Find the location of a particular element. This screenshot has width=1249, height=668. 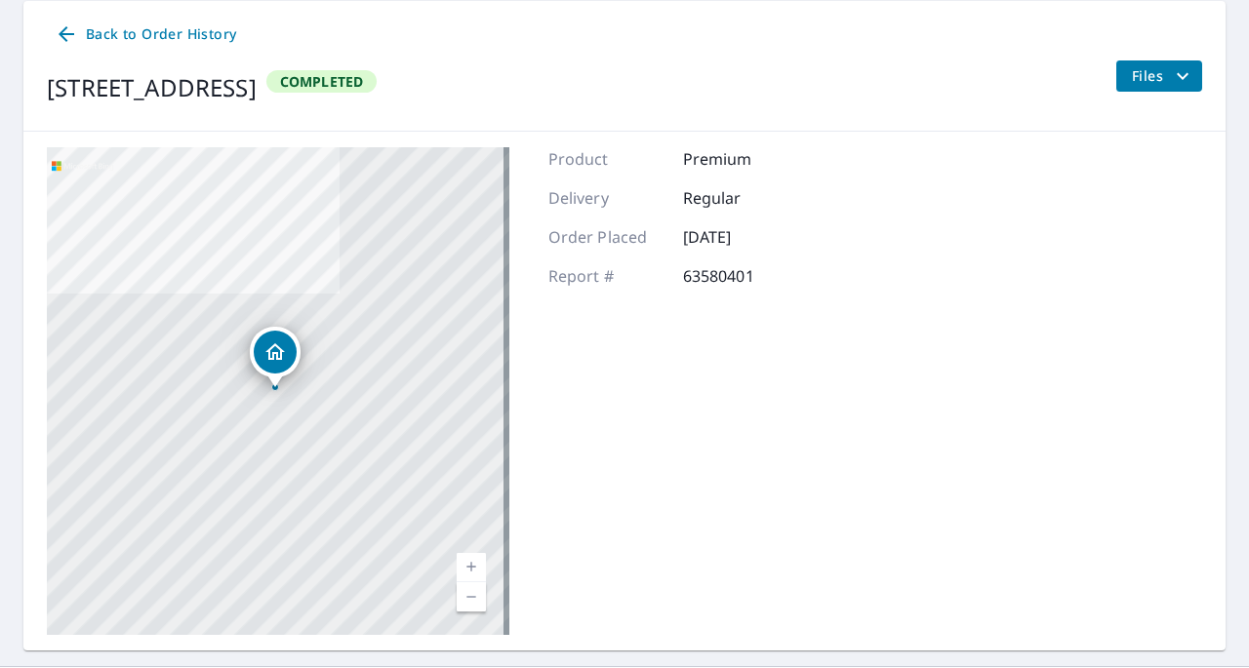

p: 63580401 is located at coordinates (741, 276).